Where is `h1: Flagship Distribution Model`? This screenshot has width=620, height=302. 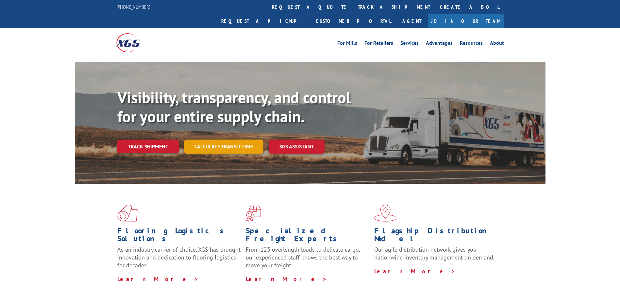
h1: Flagship Distribution Model is located at coordinates (436, 236).